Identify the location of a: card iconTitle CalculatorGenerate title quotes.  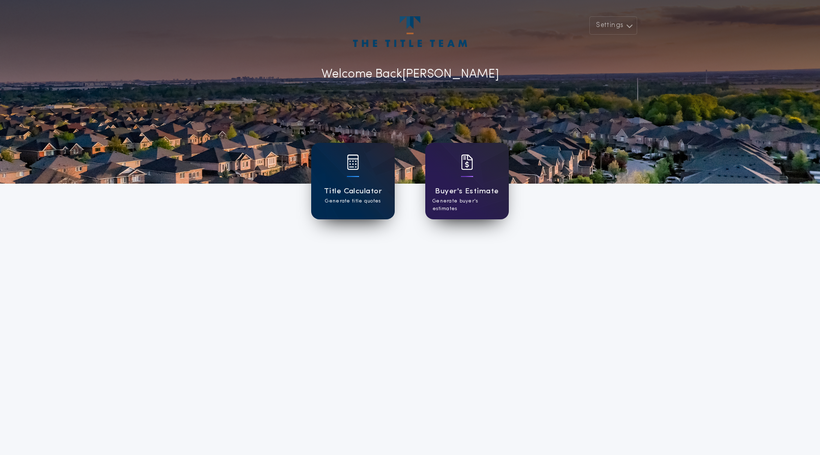
(353, 181).